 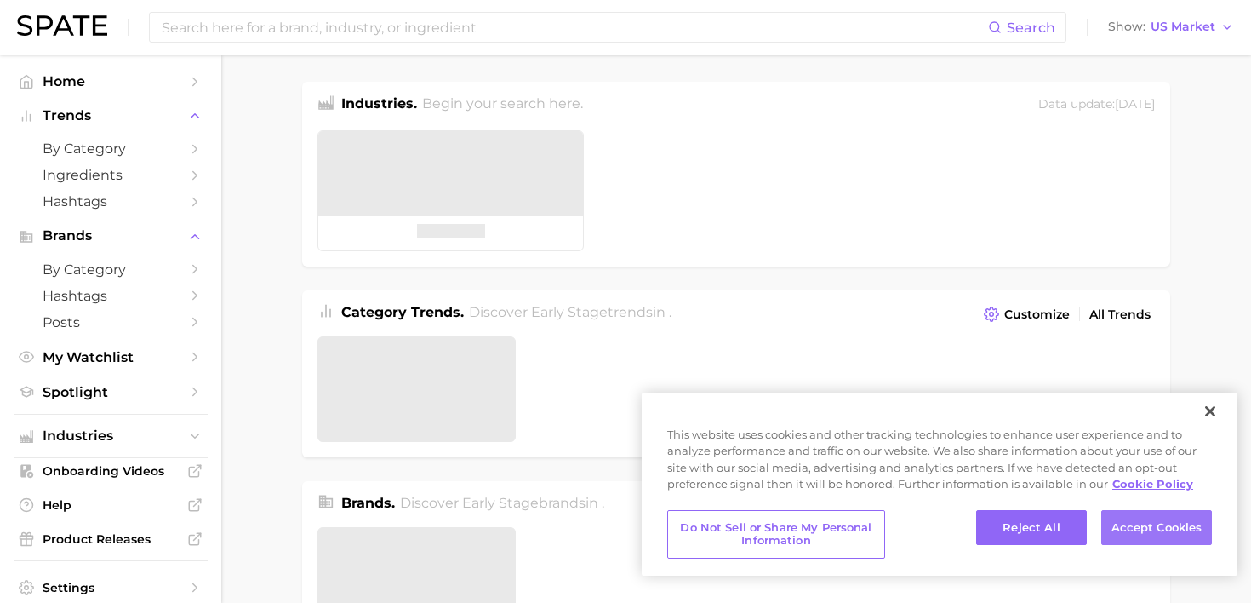 I want to click on span: My Watchlist, so click(x=111, y=357).